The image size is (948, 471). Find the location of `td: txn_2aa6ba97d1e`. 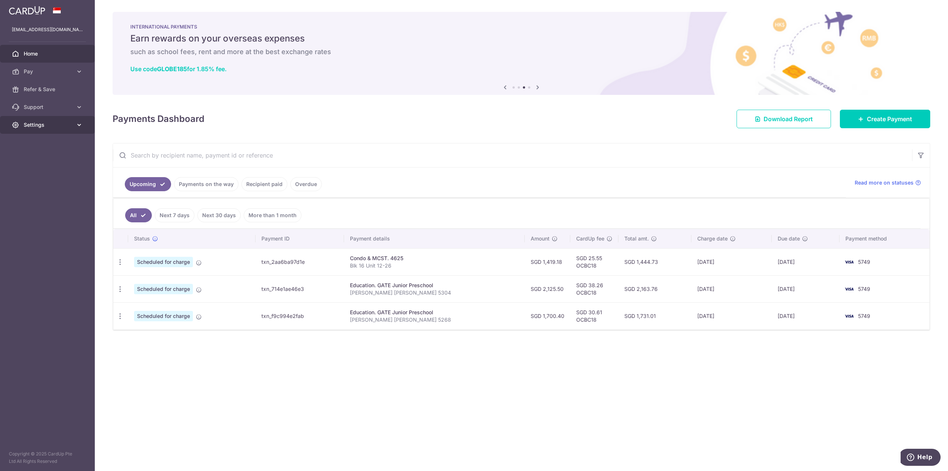

td: txn_2aa6ba97d1e is located at coordinates (300, 261).